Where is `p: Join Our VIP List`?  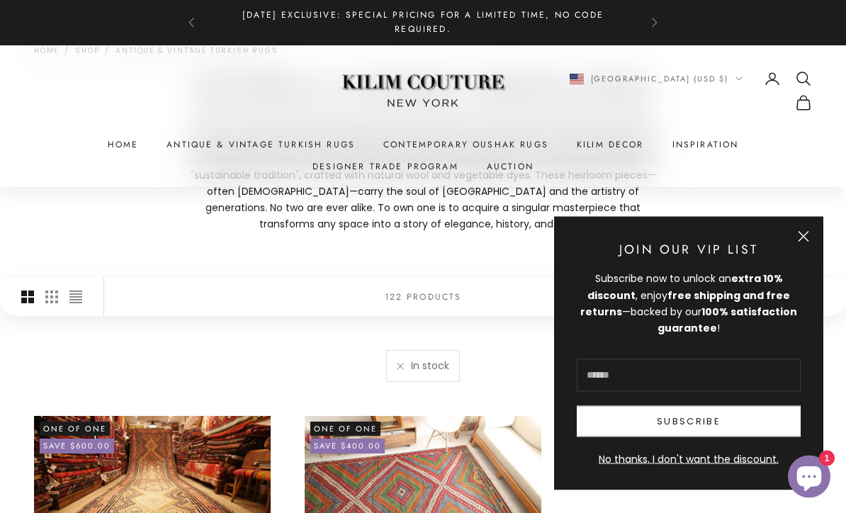 p: Join Our VIP List is located at coordinates (689, 249).